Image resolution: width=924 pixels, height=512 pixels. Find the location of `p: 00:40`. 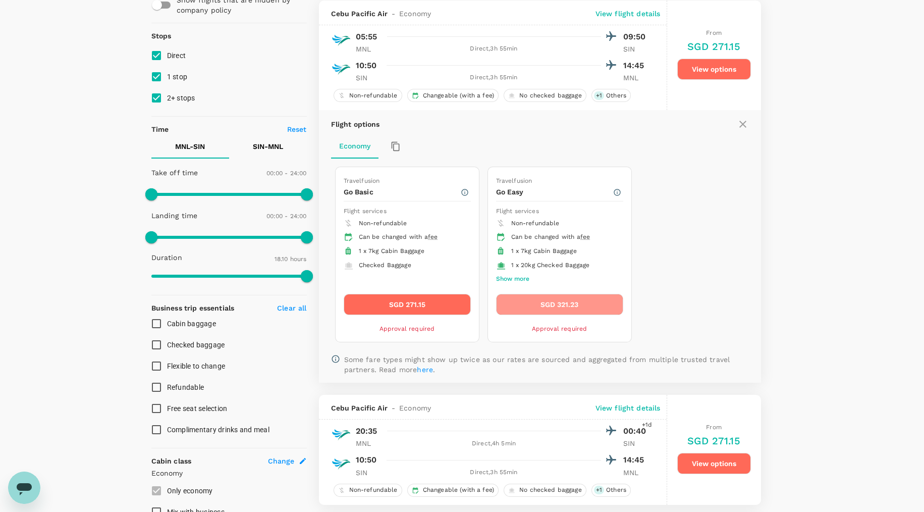

p: 00:40 is located at coordinates (636, 431).